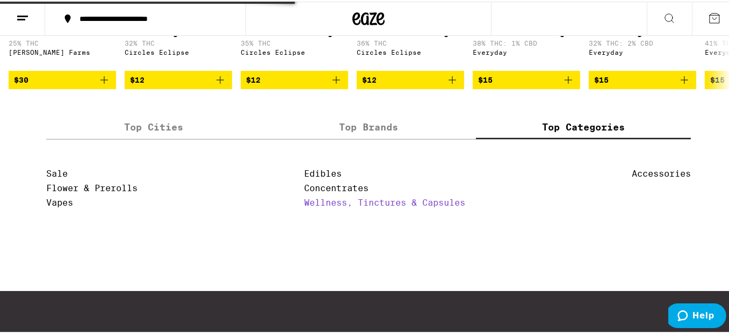 The image size is (729, 334). What do you see at coordinates (583, 126) in the screenshot?
I see `label: Top Categories` at bounding box center [583, 126].